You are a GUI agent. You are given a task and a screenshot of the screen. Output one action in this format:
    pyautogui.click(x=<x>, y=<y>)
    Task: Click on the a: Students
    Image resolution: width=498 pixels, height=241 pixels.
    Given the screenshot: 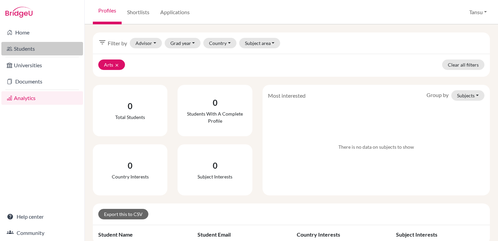 What is the action you would take?
    pyautogui.click(x=42, y=49)
    